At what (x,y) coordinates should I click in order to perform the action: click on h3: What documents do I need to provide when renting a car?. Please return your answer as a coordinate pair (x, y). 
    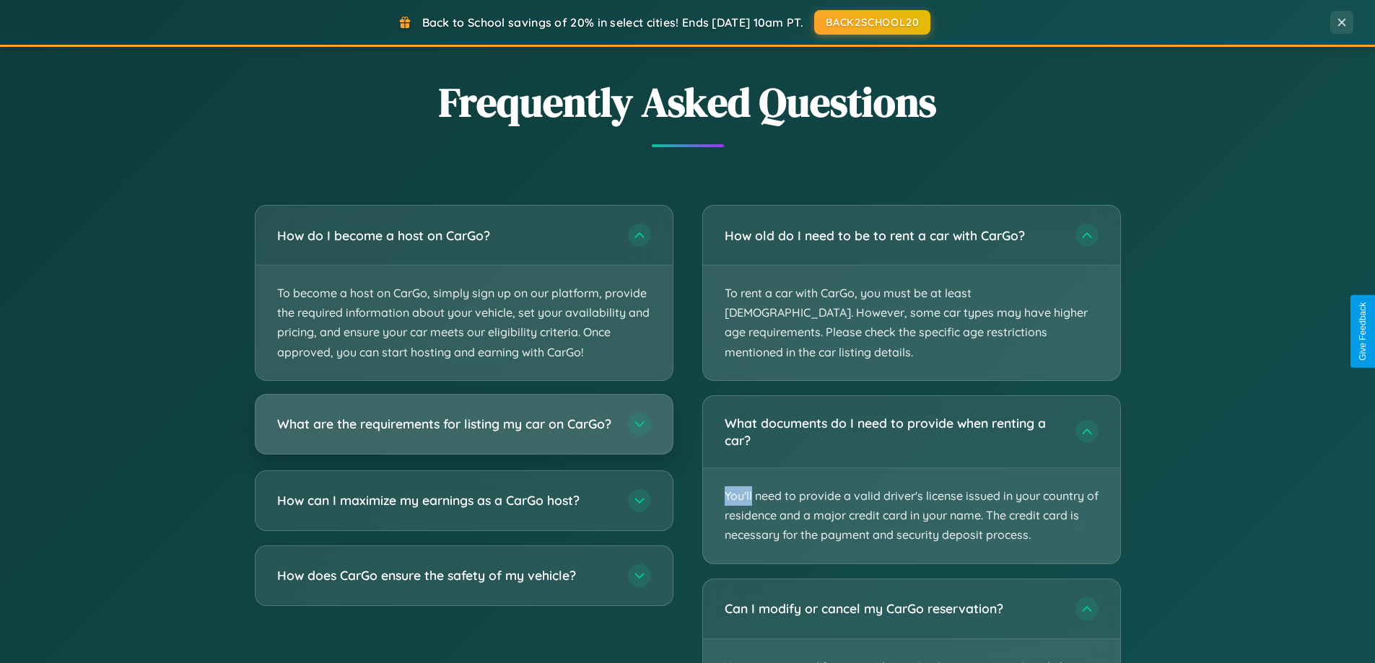
    Looking at the image, I should click on (893, 432).